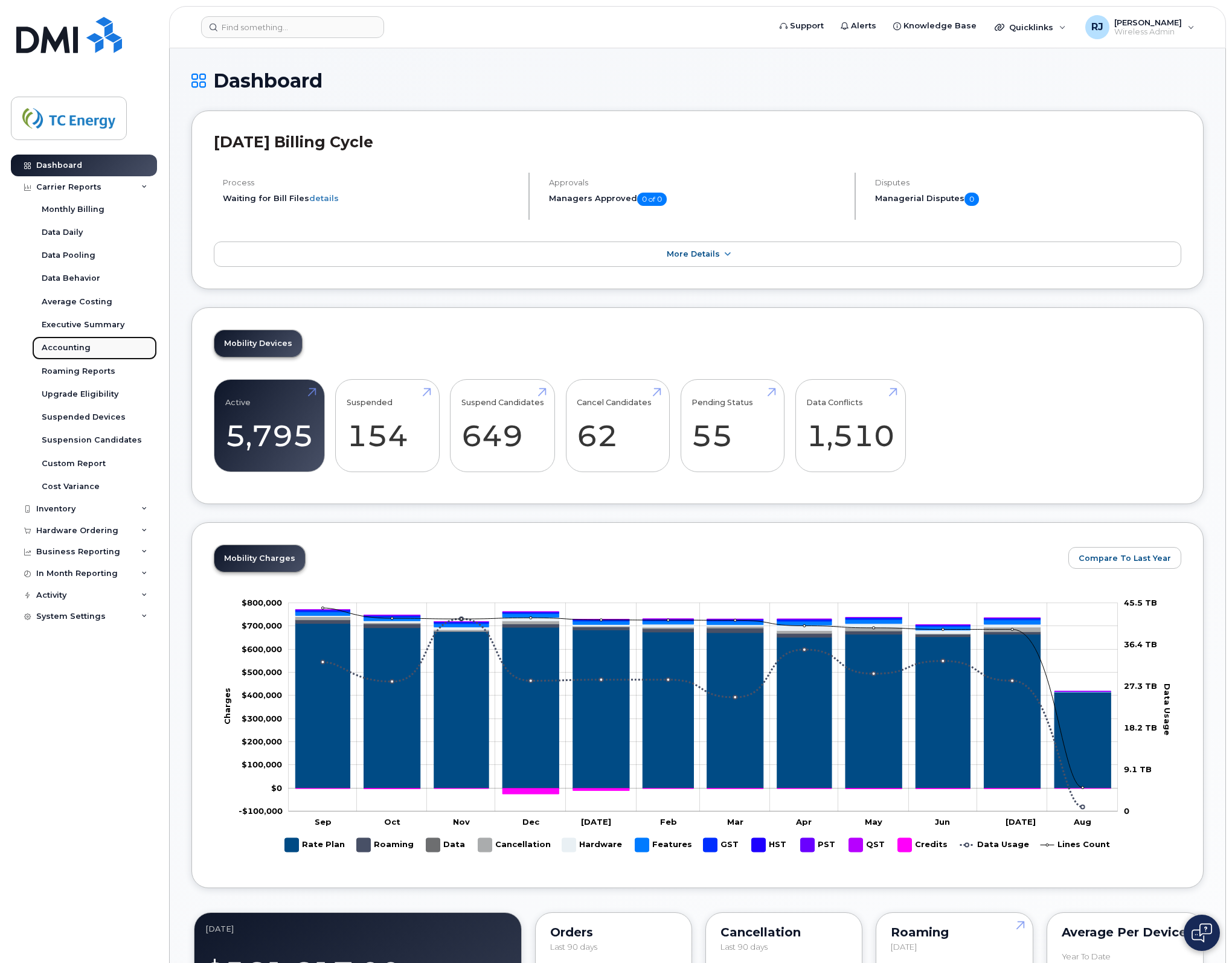 The width and height of the screenshot is (1232, 963). What do you see at coordinates (652, 200) in the screenshot?
I see `span: 0 of 0` at bounding box center [652, 200].